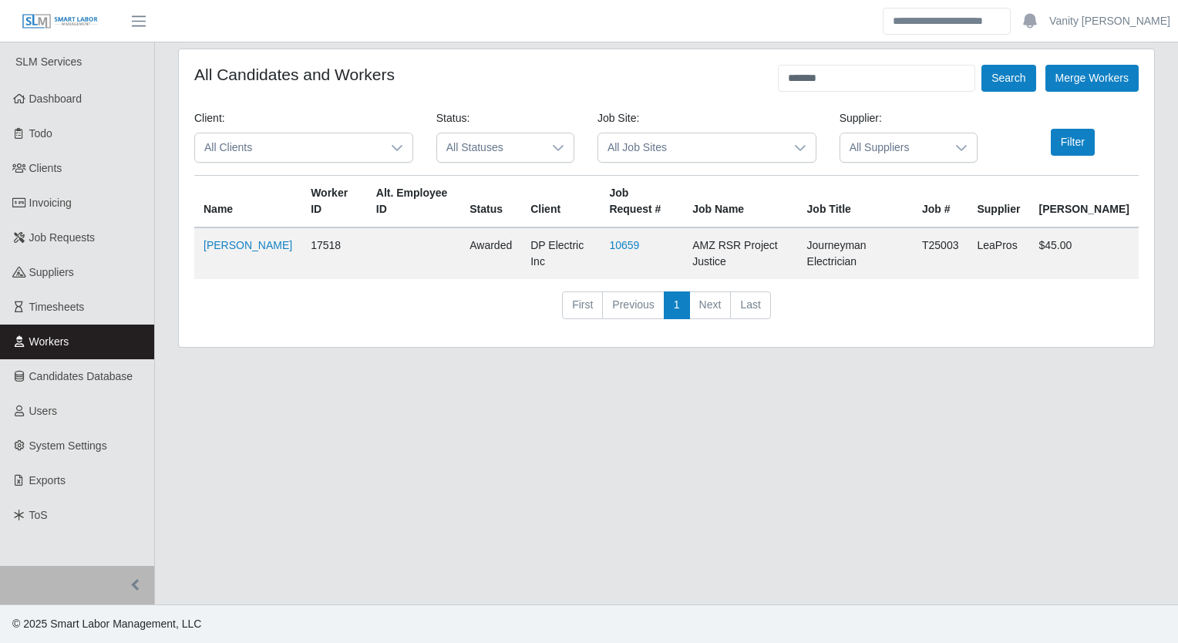 The image size is (1178, 643). What do you see at coordinates (57, 307) in the screenshot?
I see `span: Timesheets` at bounding box center [57, 307].